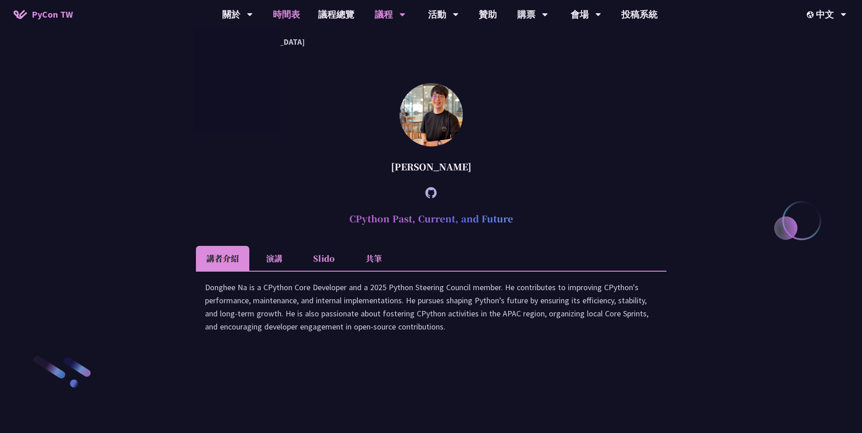 The width and height of the screenshot is (862, 433). I want to click on li: Slido, so click(324, 258).